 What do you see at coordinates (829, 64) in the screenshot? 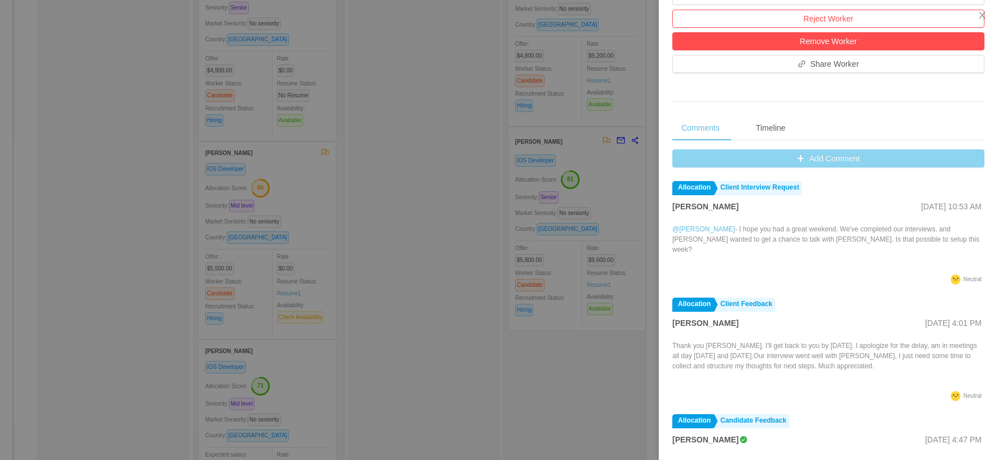
I see `button: icon: linkShare Worker` at bounding box center [829, 64].